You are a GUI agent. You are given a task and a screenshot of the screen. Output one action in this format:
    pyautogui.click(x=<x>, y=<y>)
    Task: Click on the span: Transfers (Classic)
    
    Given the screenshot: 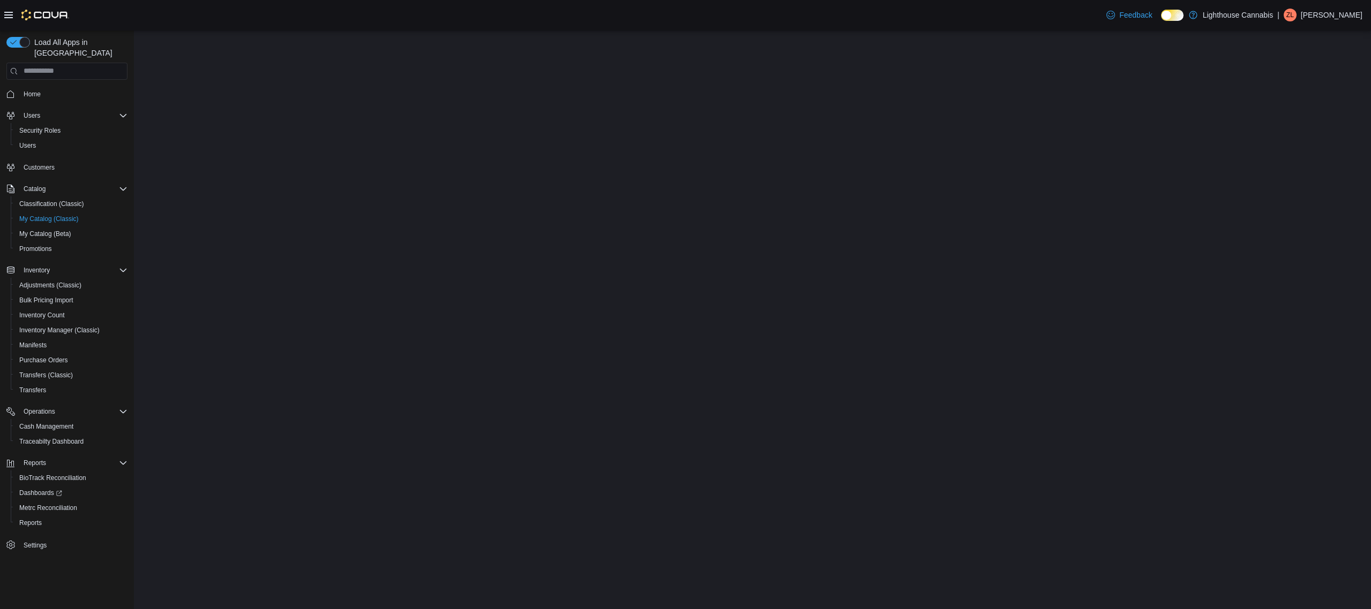 What is the action you would take?
    pyautogui.click(x=46, y=375)
    